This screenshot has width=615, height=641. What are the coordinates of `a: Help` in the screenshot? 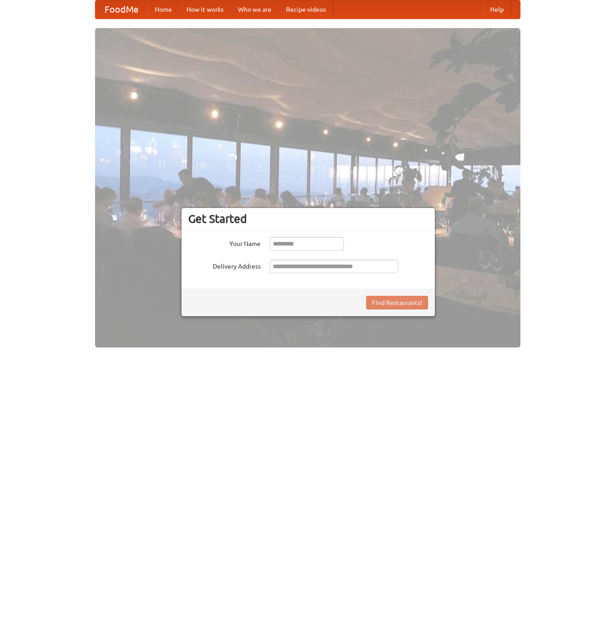 It's located at (497, 10).